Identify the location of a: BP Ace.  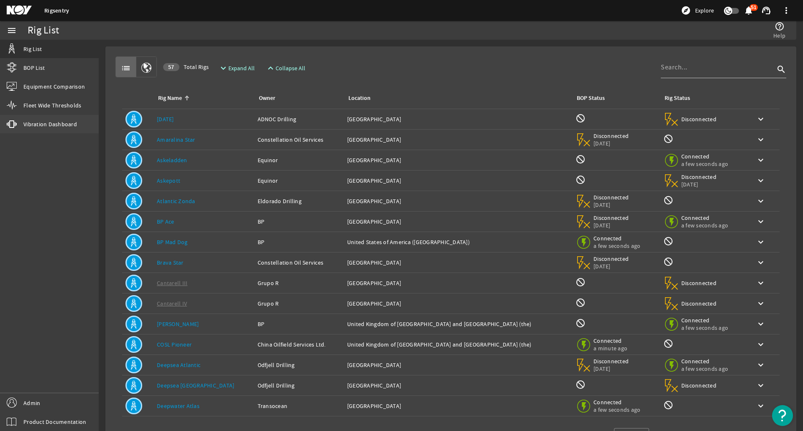
(166, 222).